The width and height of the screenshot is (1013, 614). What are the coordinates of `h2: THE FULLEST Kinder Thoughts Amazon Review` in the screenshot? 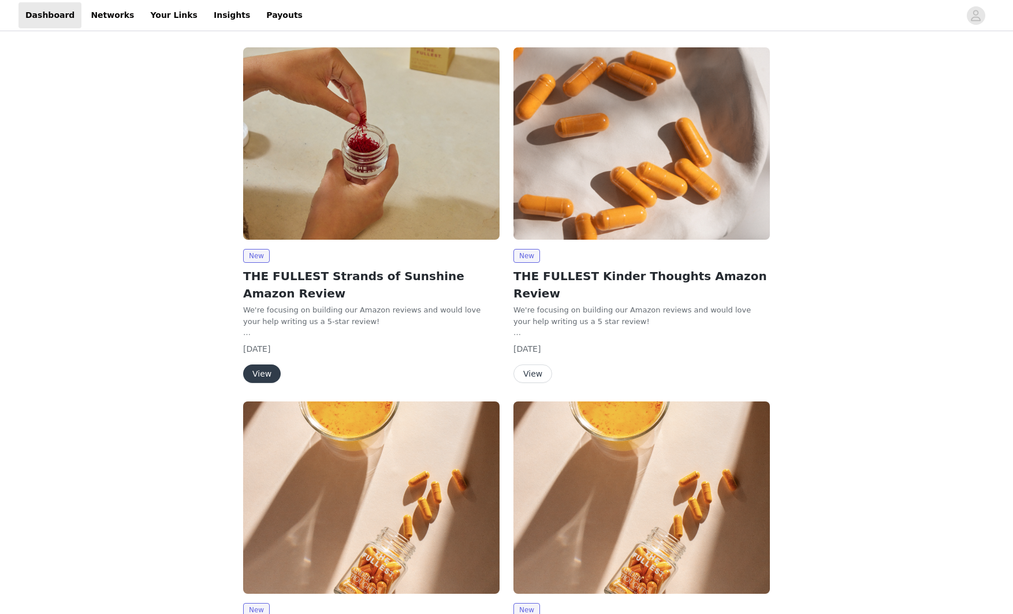 It's located at (641, 285).